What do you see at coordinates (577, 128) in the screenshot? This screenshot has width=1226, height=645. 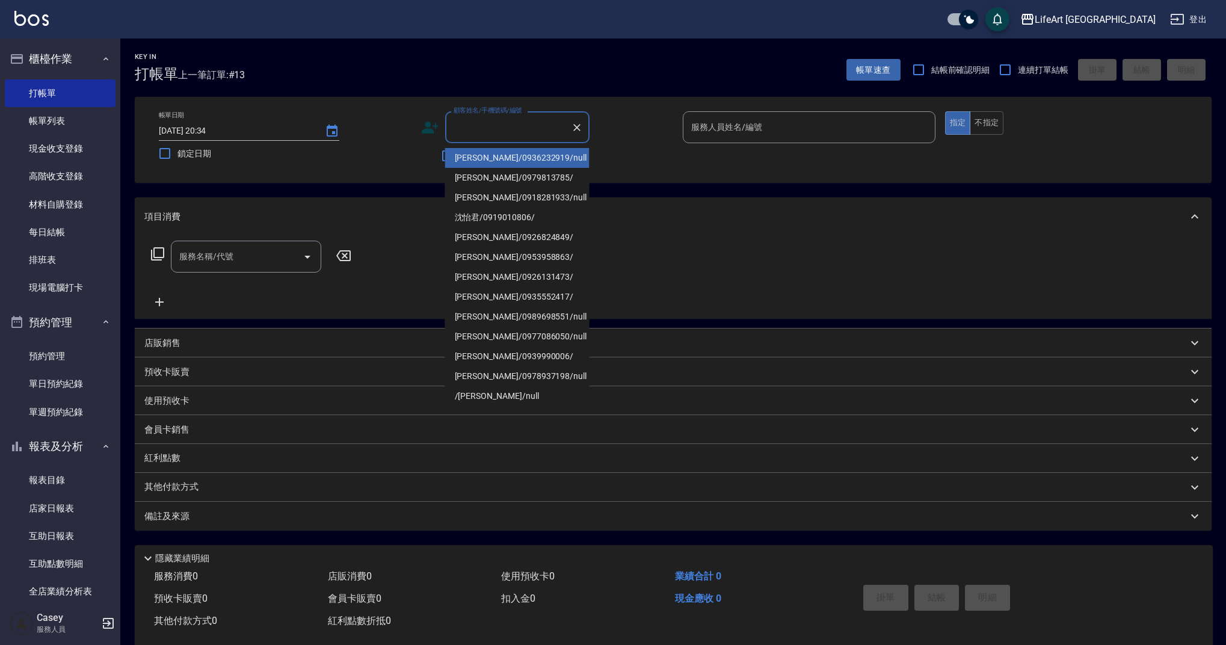 I see `button: Clear` at bounding box center [577, 128].